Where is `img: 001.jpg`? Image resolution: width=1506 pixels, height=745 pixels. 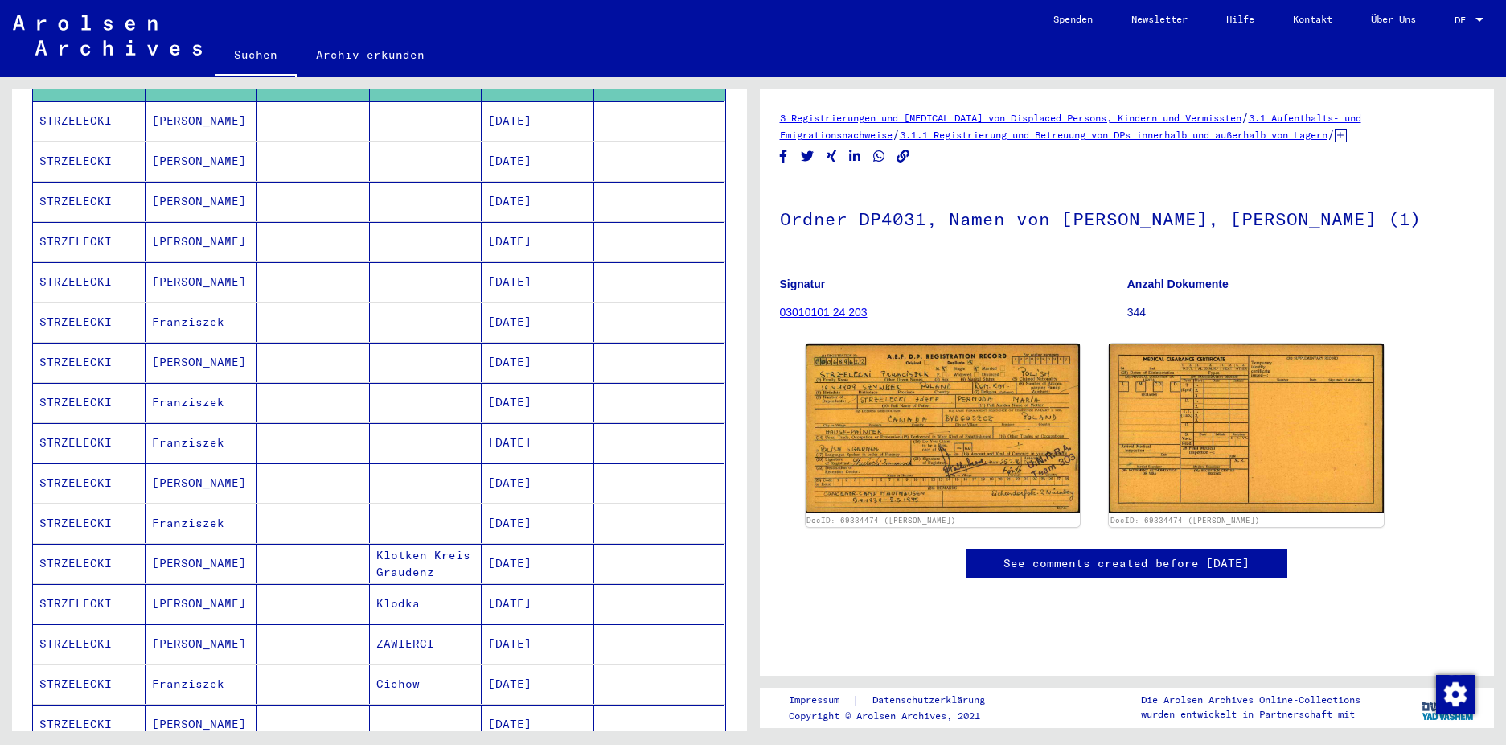
img: 001.jpg is located at coordinates (943, 428).